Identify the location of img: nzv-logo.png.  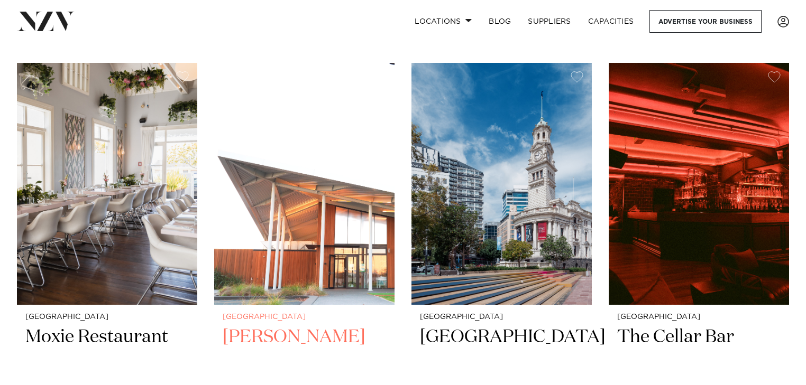
(45, 21).